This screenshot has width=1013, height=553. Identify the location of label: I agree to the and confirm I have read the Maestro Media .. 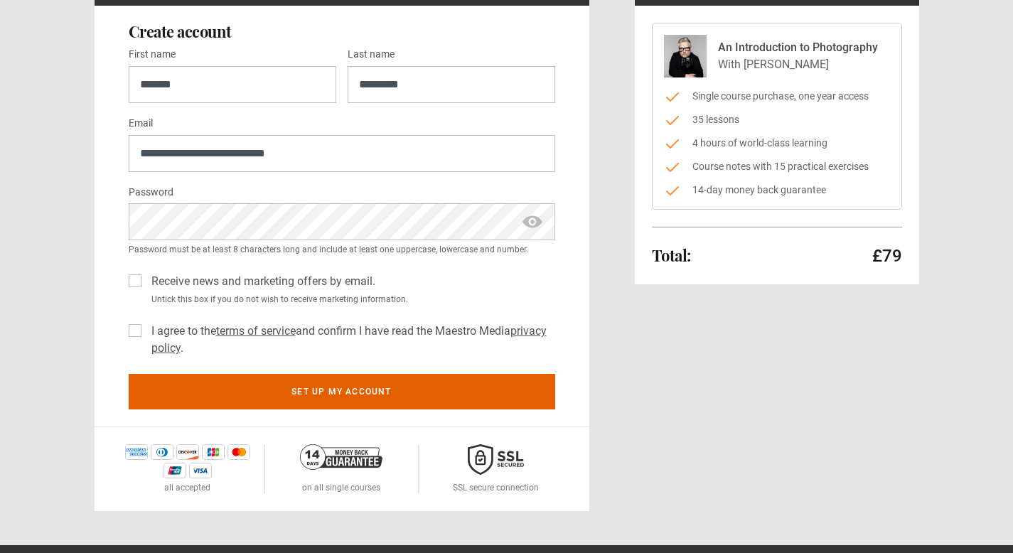
(351, 340).